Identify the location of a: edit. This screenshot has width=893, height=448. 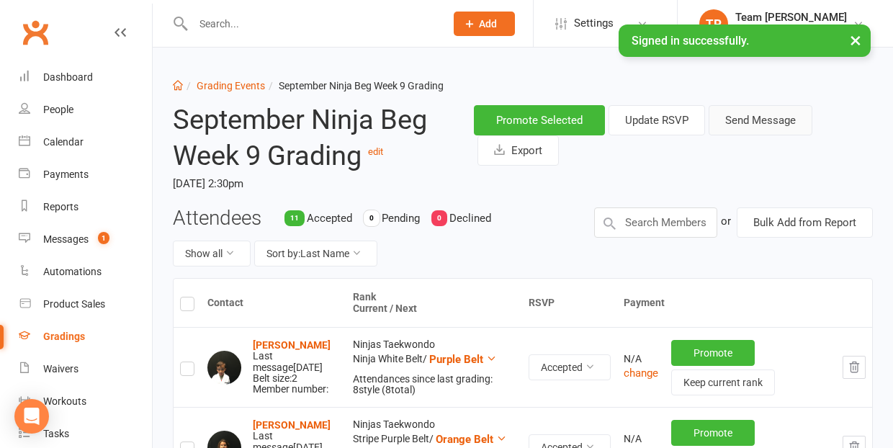
(375, 151).